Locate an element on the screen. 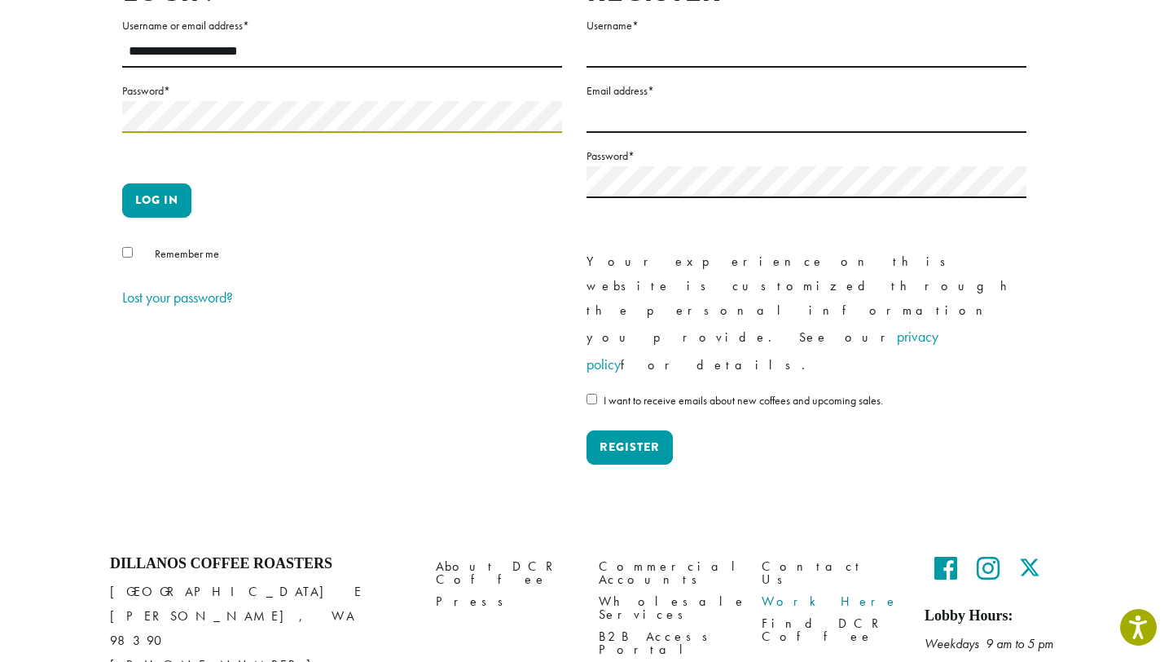 This screenshot has height=662, width=1173. span: I want to receive emails about new coffees and upcoming sales. is located at coordinates (743, 400).